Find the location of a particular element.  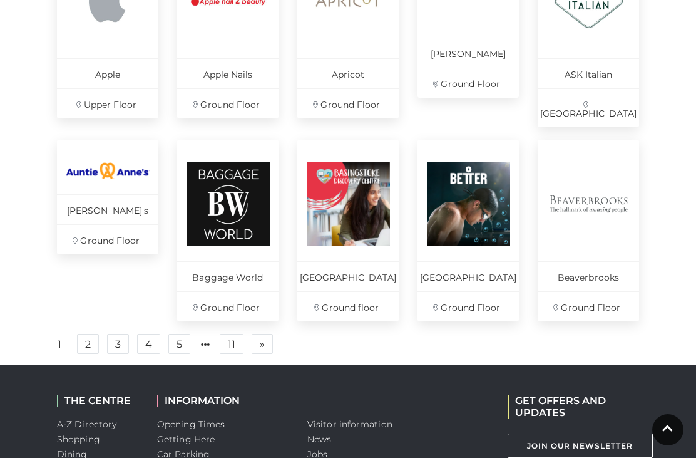

p: Apricot is located at coordinates (348, 73).